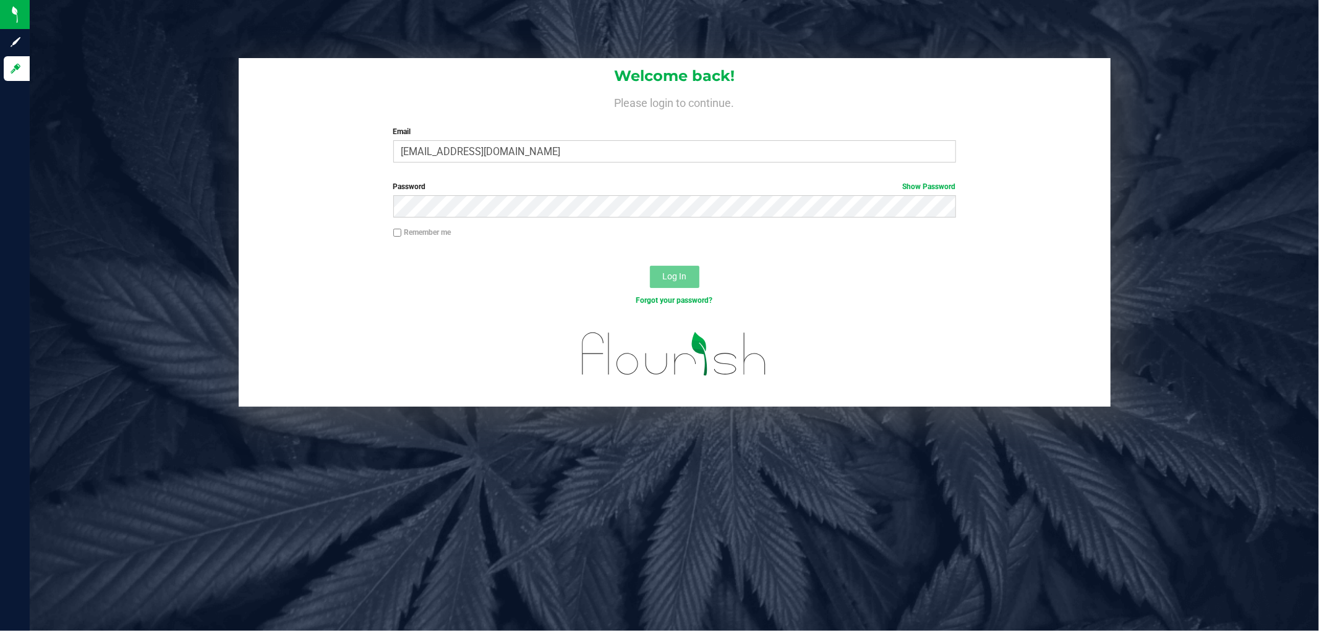 The image size is (1319, 631). What do you see at coordinates (674, 276) in the screenshot?
I see `span: Log In` at bounding box center [674, 276].